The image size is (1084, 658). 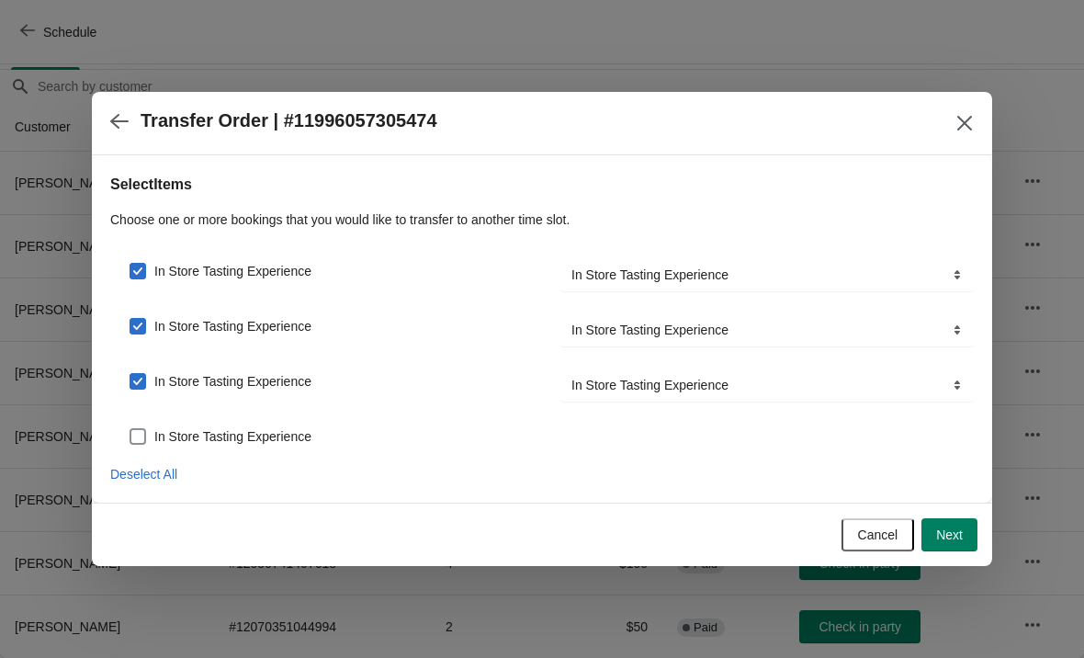 I want to click on button: Next, so click(x=949, y=535).